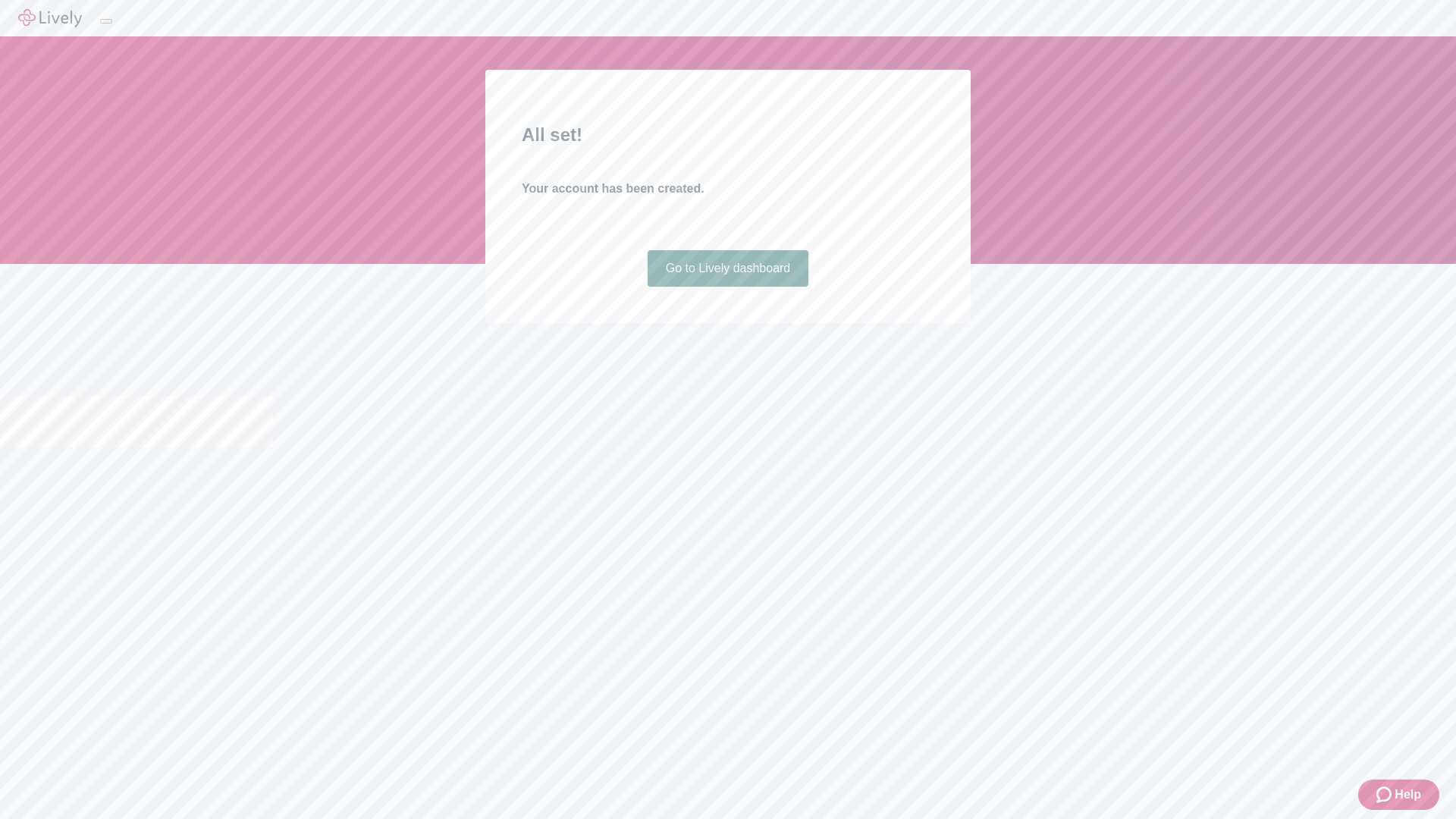 This screenshot has height=819, width=1456. I want to click on h2: All set!, so click(728, 135).